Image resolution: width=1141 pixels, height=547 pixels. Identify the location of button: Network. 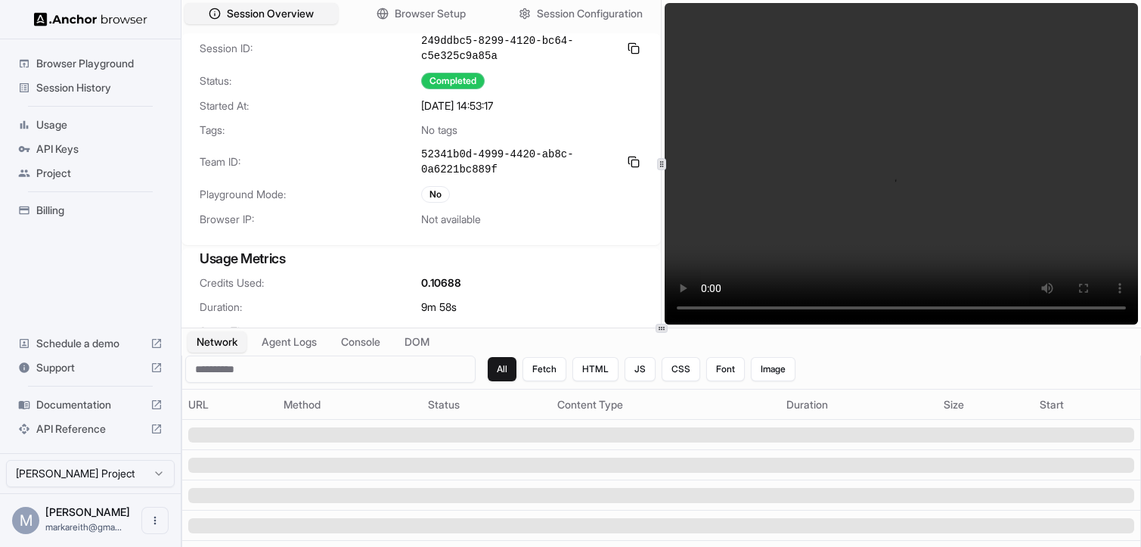
(217, 342).